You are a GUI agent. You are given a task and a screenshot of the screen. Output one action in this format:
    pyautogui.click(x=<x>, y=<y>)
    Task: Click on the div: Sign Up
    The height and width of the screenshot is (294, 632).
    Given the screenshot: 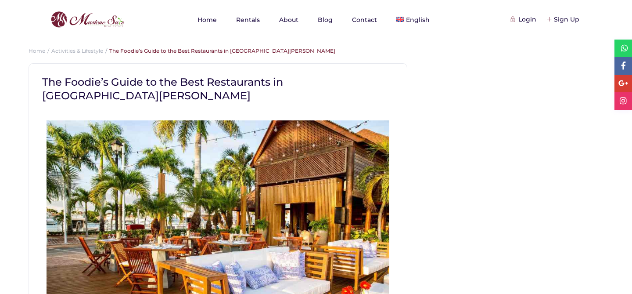 What is the action you would take?
    pyautogui.click(x=563, y=19)
    